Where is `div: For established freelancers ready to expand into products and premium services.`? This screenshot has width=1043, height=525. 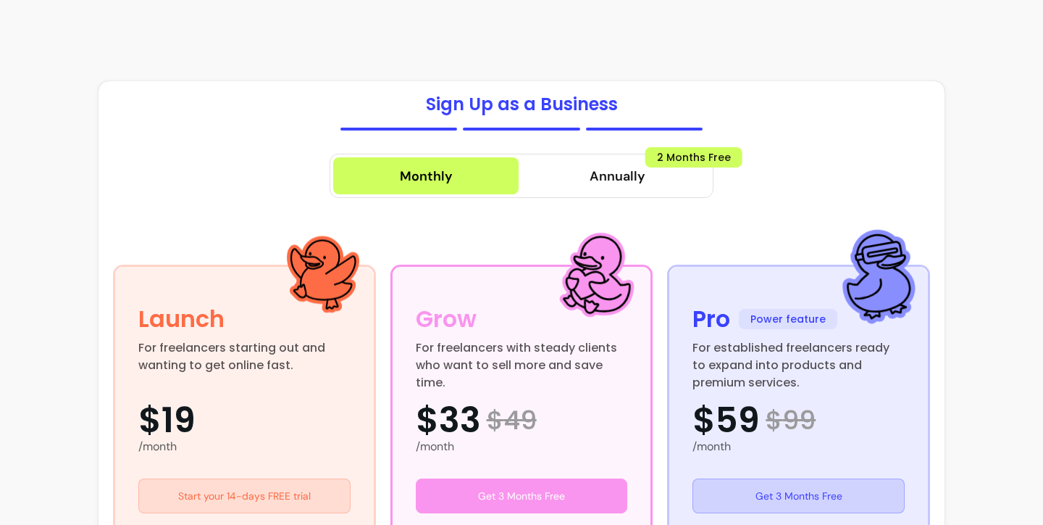
div: For established freelancers ready to expand into products and premium services. is located at coordinates (799, 357).